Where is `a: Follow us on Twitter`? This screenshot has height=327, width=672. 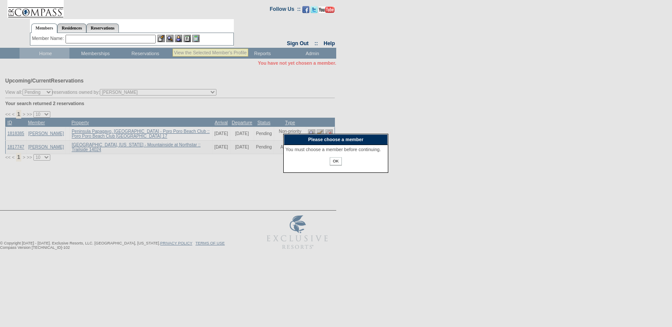
a: Follow us on Twitter is located at coordinates (314, 11).